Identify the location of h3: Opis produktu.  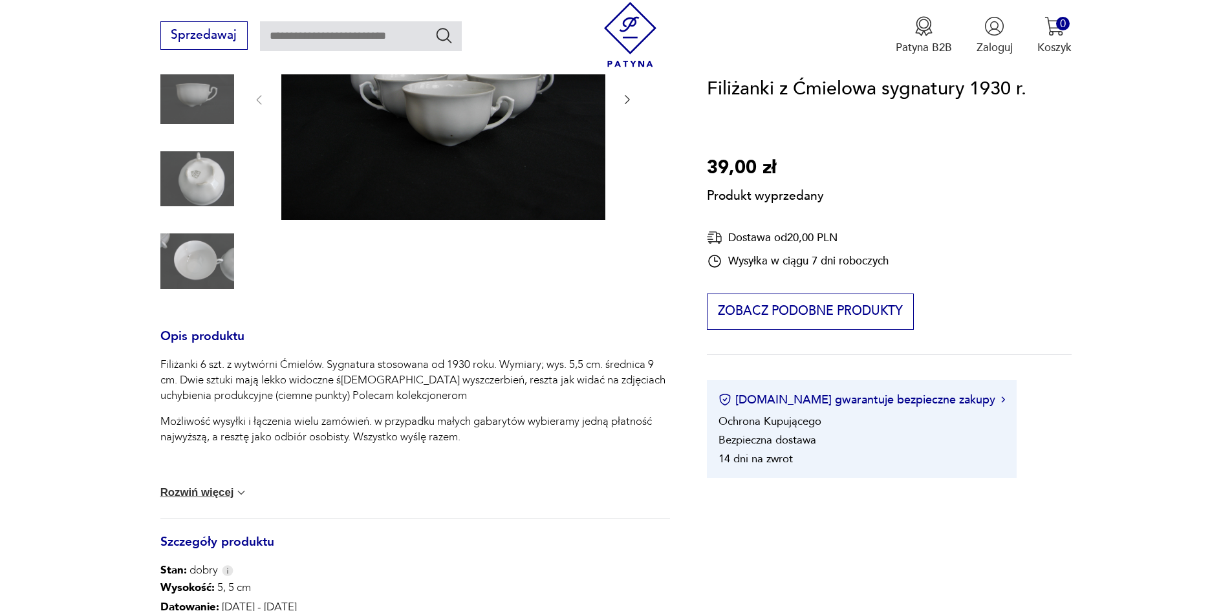
(415, 345).